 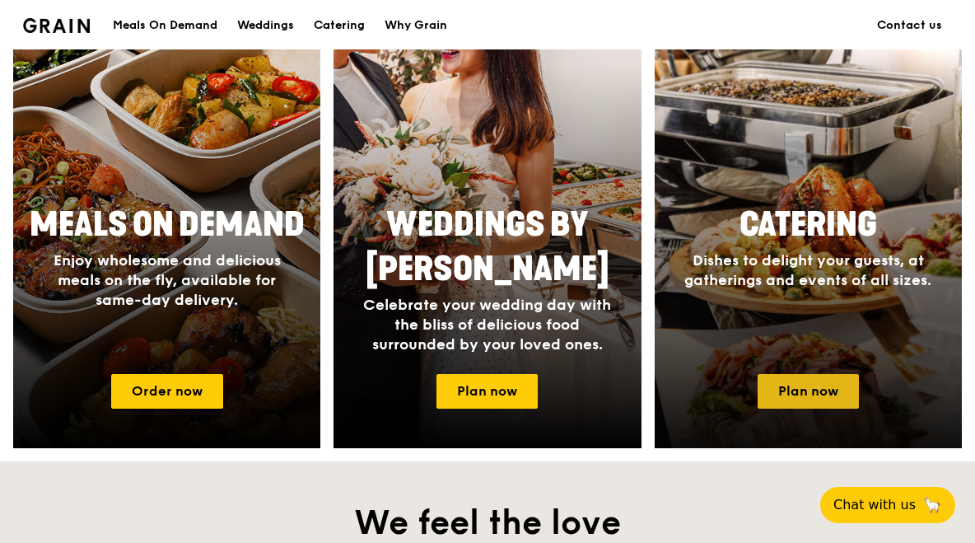 What do you see at coordinates (416, 26) in the screenshot?
I see `a: Why Grain` at bounding box center [416, 26].